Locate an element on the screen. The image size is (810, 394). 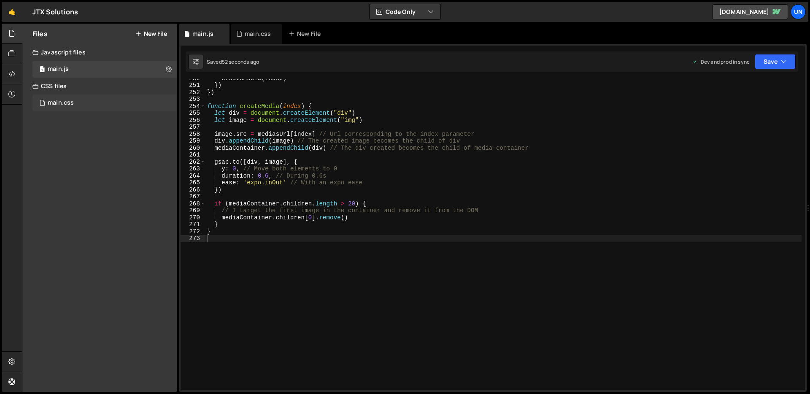
span: 1 is located at coordinates (42, 70).